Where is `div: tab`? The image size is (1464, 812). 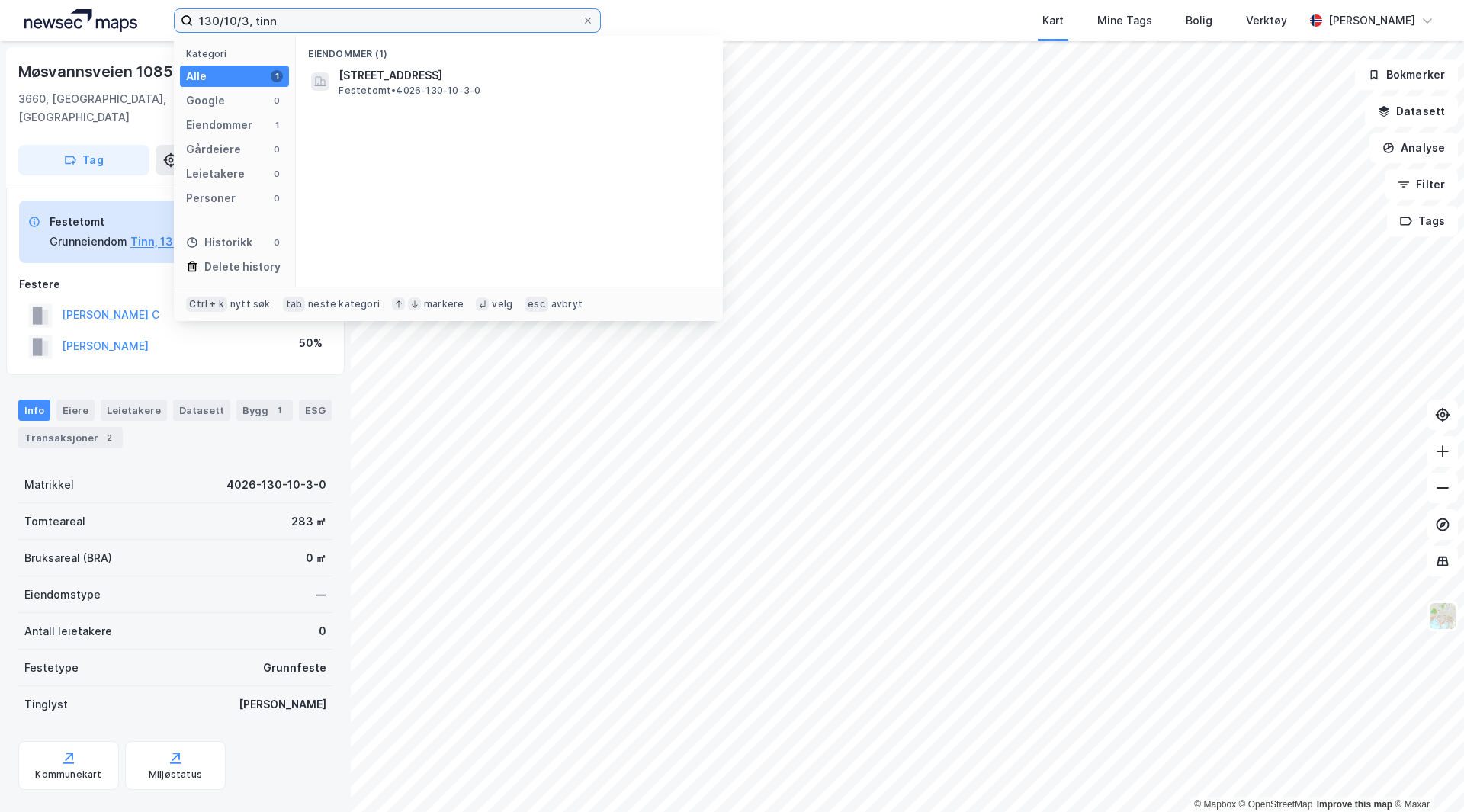 div: tab is located at coordinates (294, 304).